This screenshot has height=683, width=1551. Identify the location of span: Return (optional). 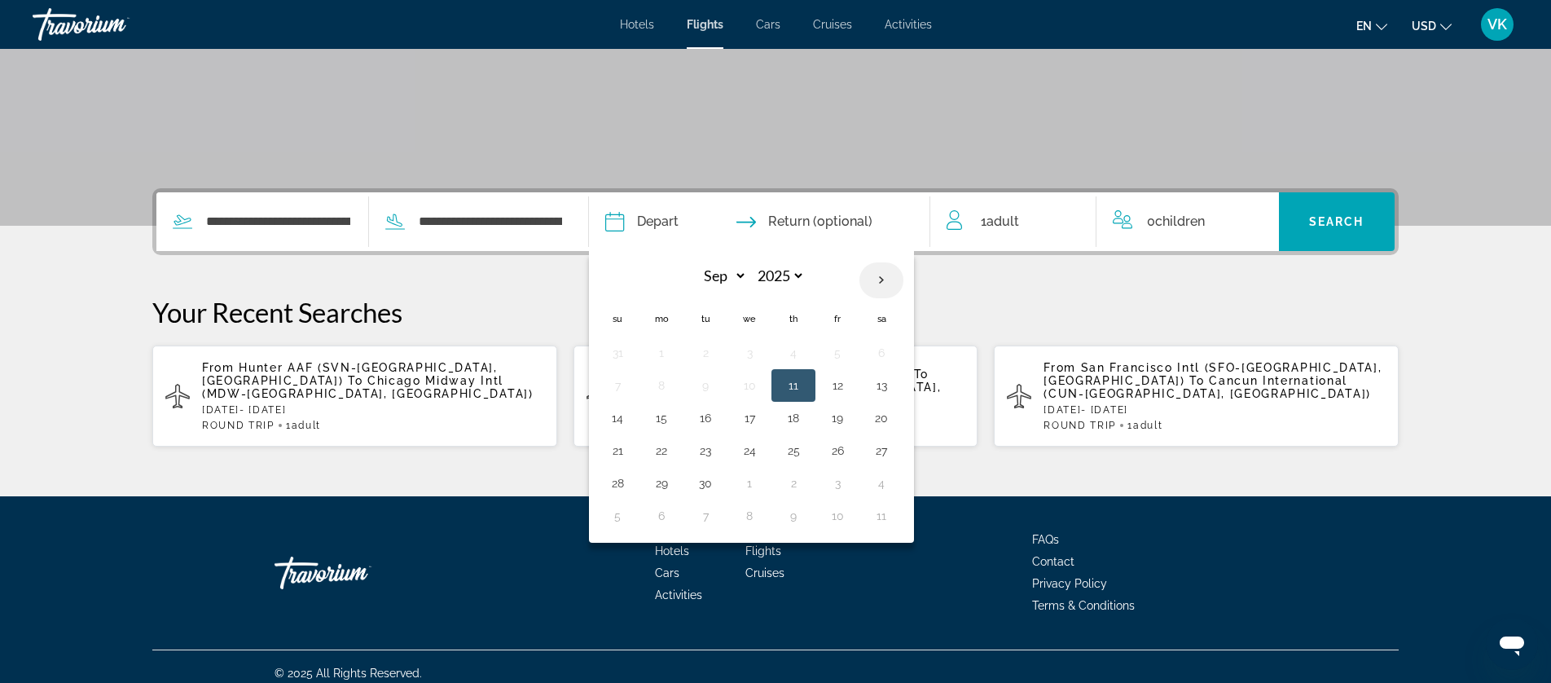
(820, 222).